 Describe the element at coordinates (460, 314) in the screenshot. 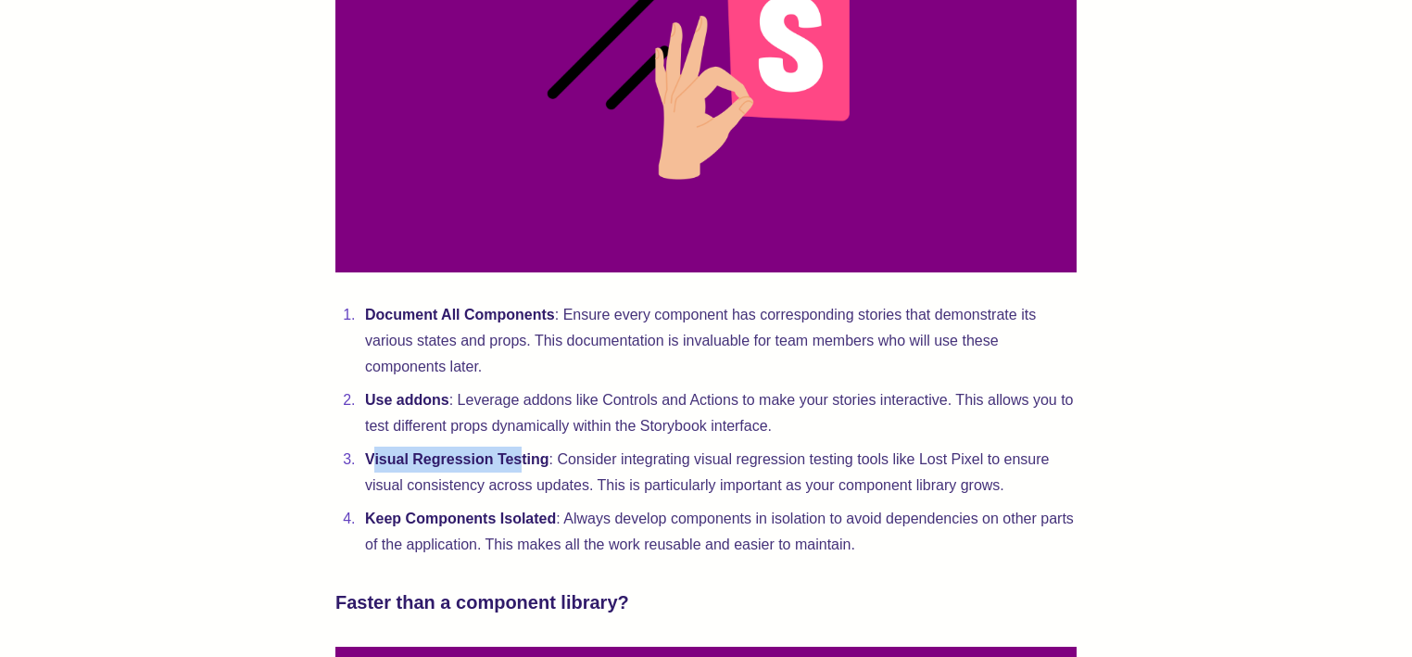

I see `strong: Document All Components` at that location.